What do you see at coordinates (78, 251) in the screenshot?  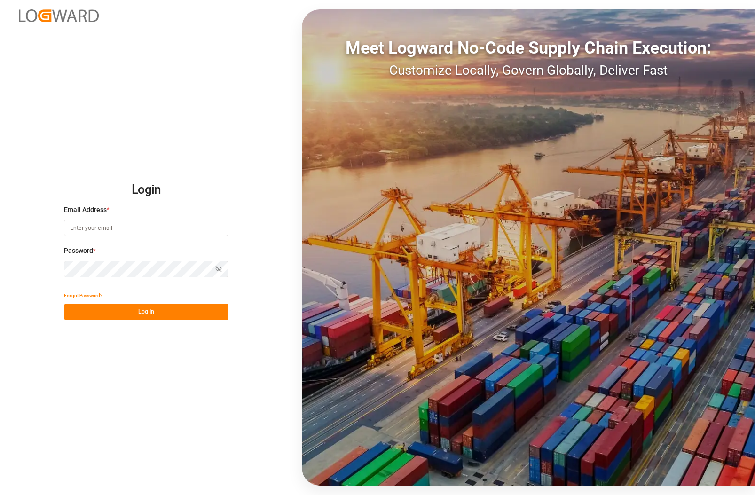 I see `span: Password` at bounding box center [78, 251].